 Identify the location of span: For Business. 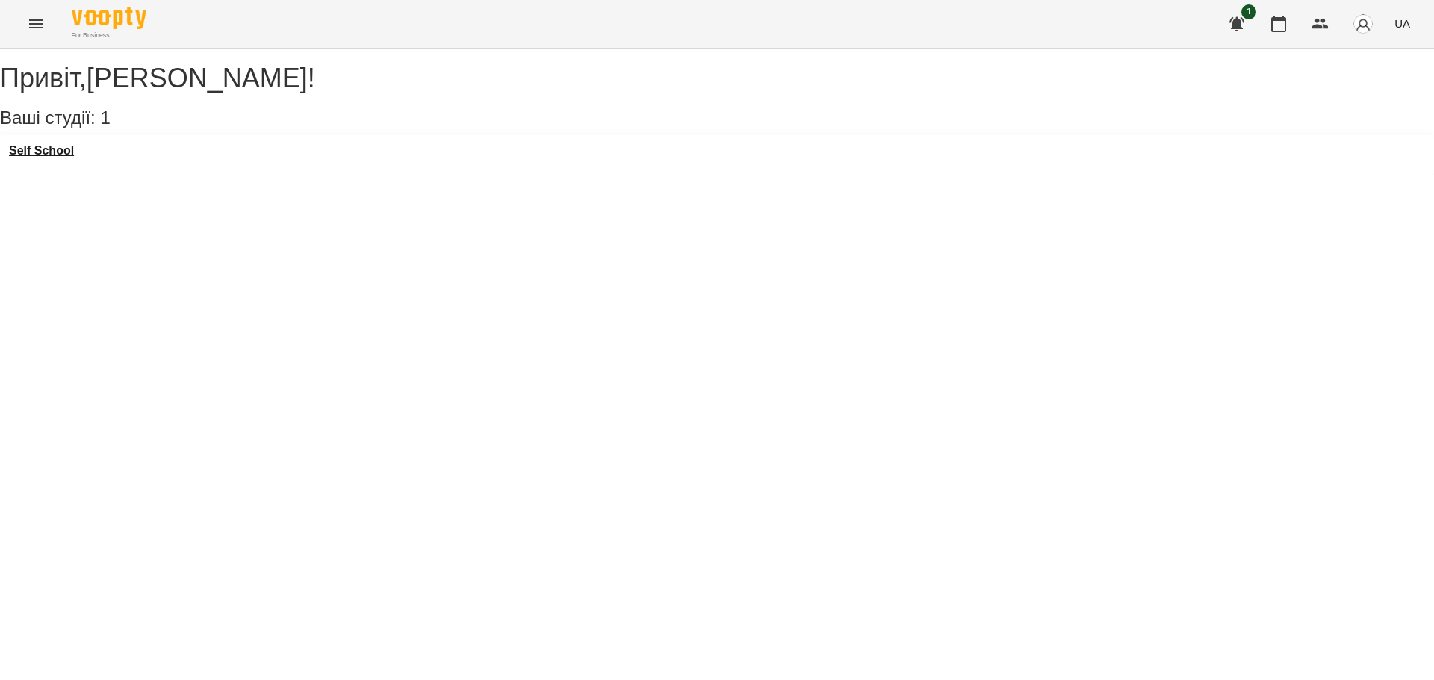
(109, 35).